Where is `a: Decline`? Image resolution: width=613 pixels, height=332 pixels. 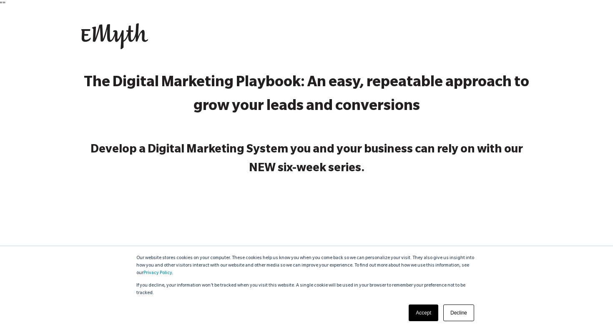 a: Decline is located at coordinates (459, 313).